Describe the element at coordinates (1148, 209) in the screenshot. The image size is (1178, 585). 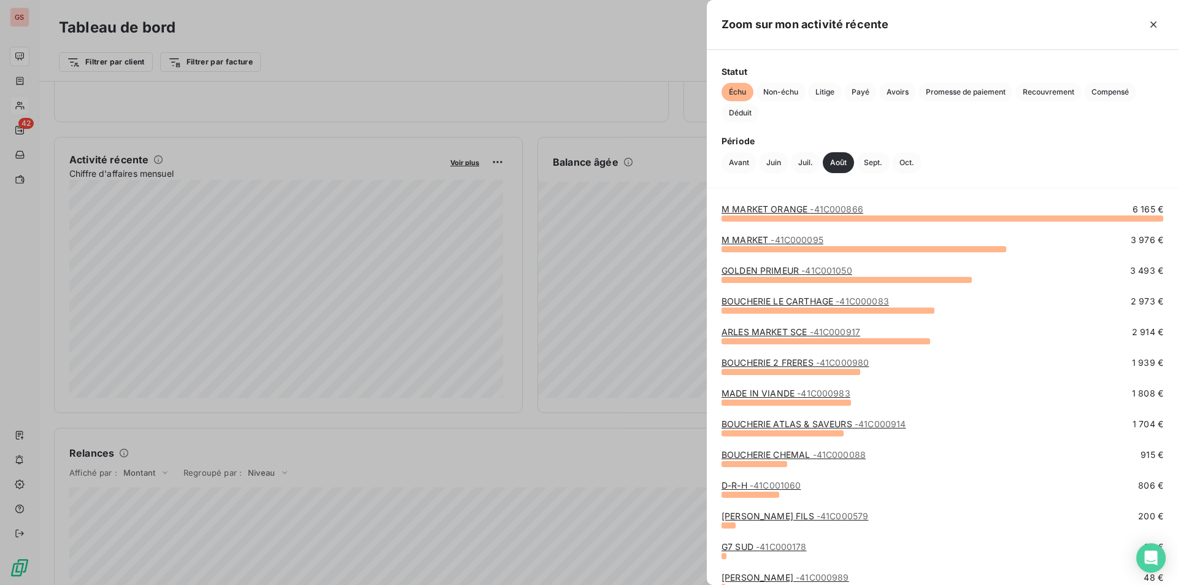
I see `span: 6 165 €` at that location.